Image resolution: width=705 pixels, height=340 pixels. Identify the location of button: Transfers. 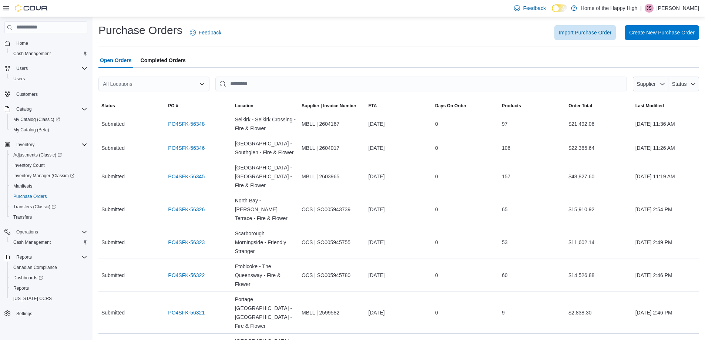
(49, 217).